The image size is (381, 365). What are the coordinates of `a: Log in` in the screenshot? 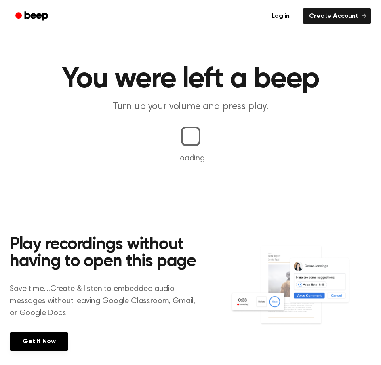 It's located at (281, 16).